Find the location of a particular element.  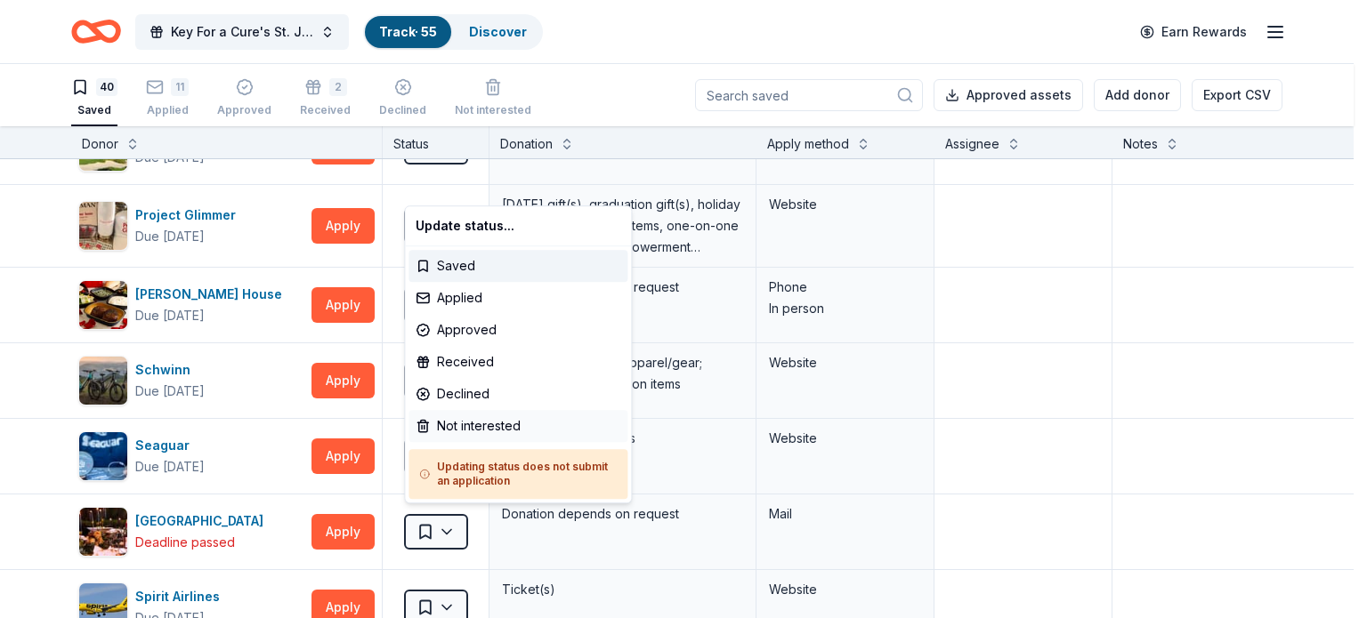

h5: Updating status does not submit an application is located at coordinates (518, 474).